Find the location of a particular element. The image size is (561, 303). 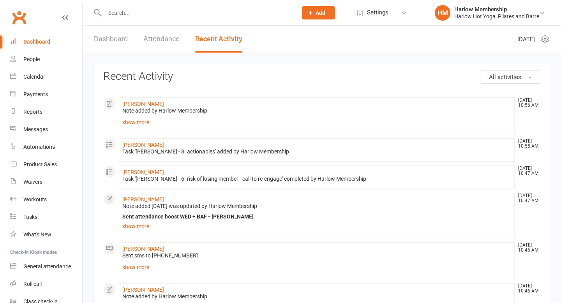

a: Reports is located at coordinates (46, 112).